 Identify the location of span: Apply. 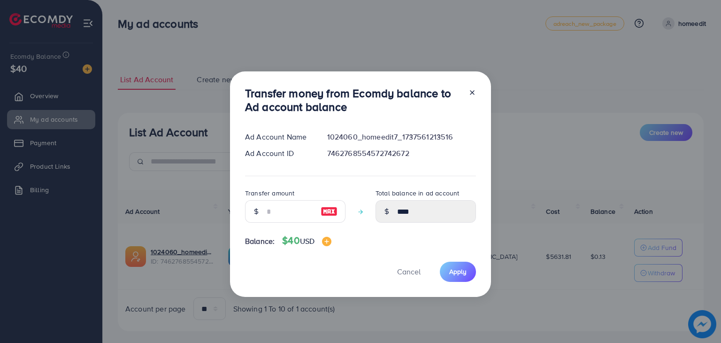
(458, 271).